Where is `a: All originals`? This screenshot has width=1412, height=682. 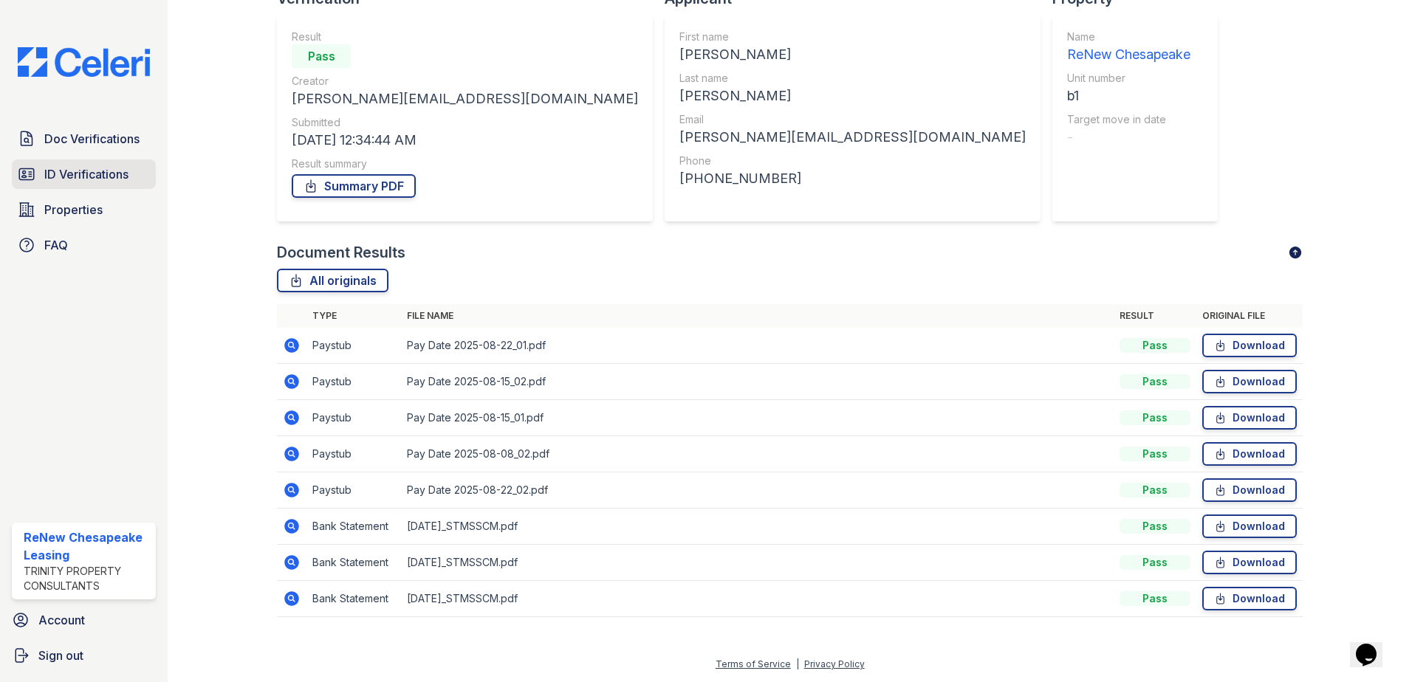 a: All originals is located at coordinates (332, 281).